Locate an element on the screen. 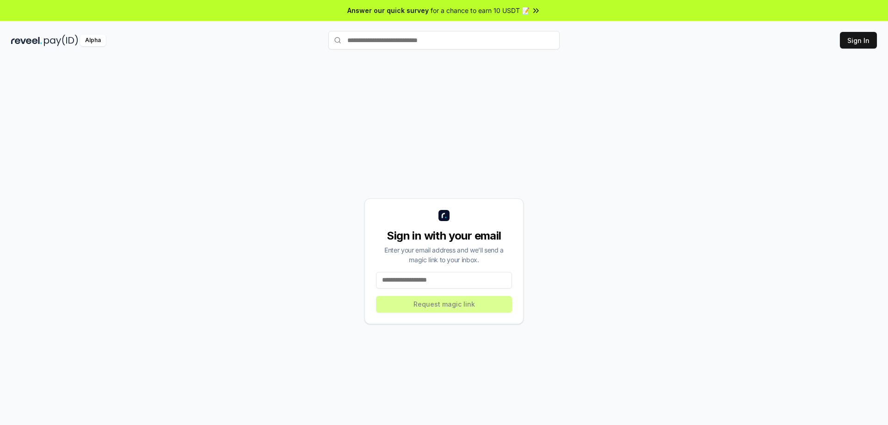  div: Alpha is located at coordinates (93, 40).